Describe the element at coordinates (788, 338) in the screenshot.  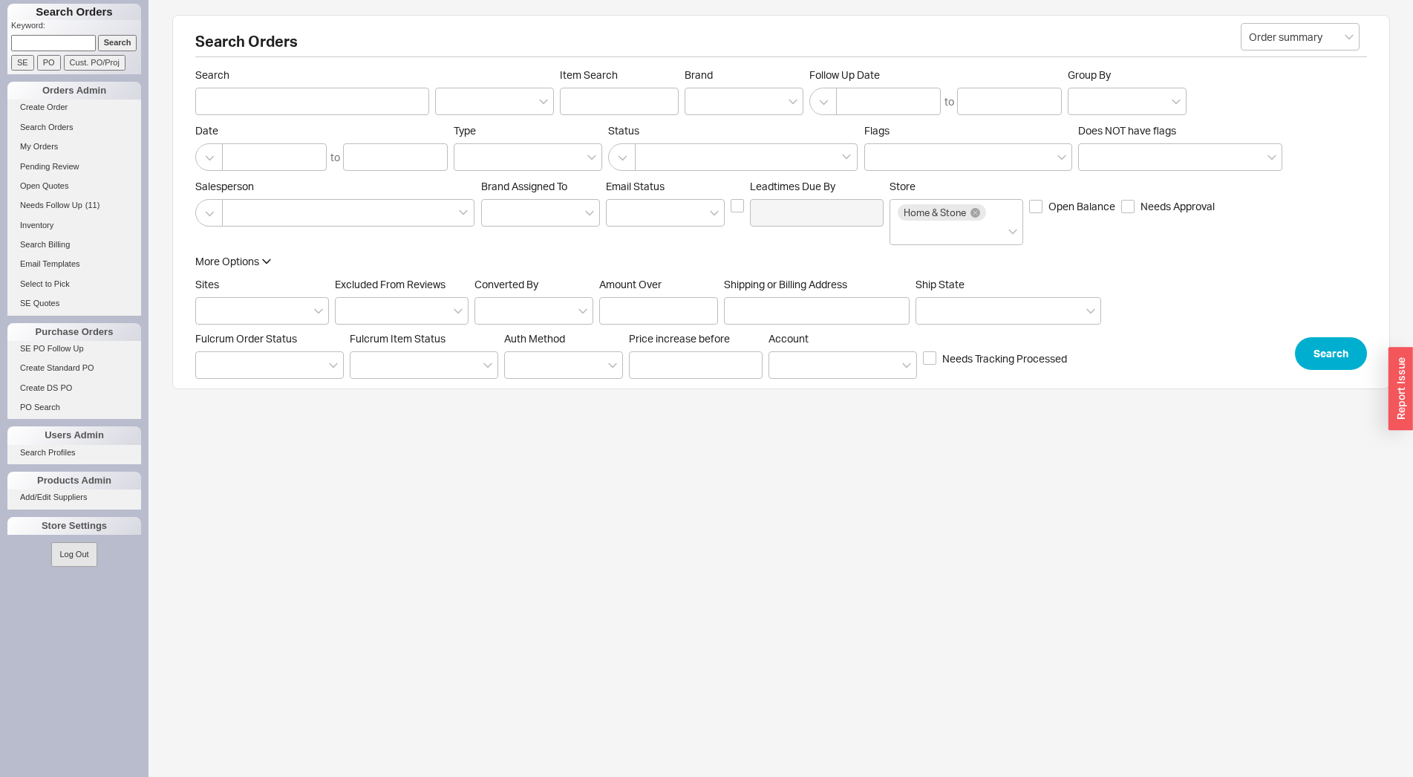
I see `span: Account` at that location.